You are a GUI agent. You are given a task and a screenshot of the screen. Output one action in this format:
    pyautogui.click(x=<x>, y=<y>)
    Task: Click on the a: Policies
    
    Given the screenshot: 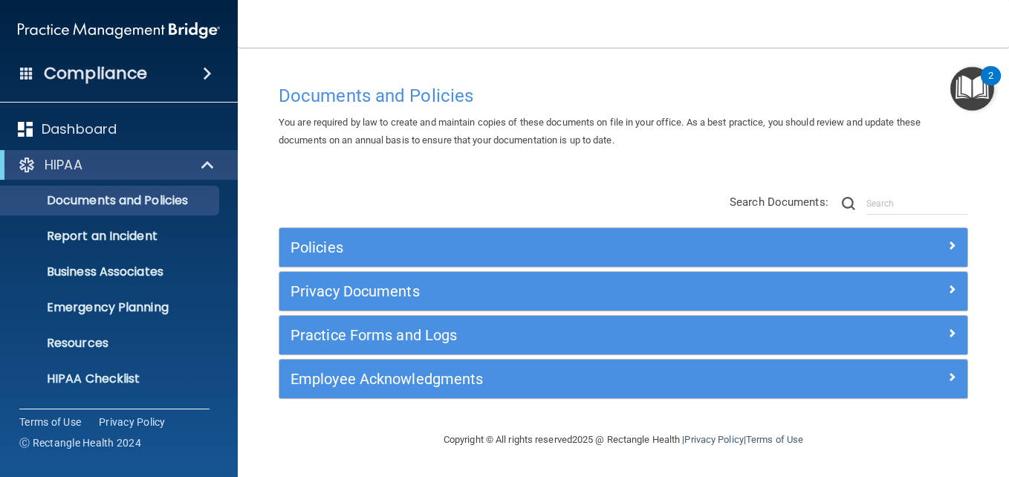 What is the action you would take?
    pyautogui.click(x=623, y=247)
    